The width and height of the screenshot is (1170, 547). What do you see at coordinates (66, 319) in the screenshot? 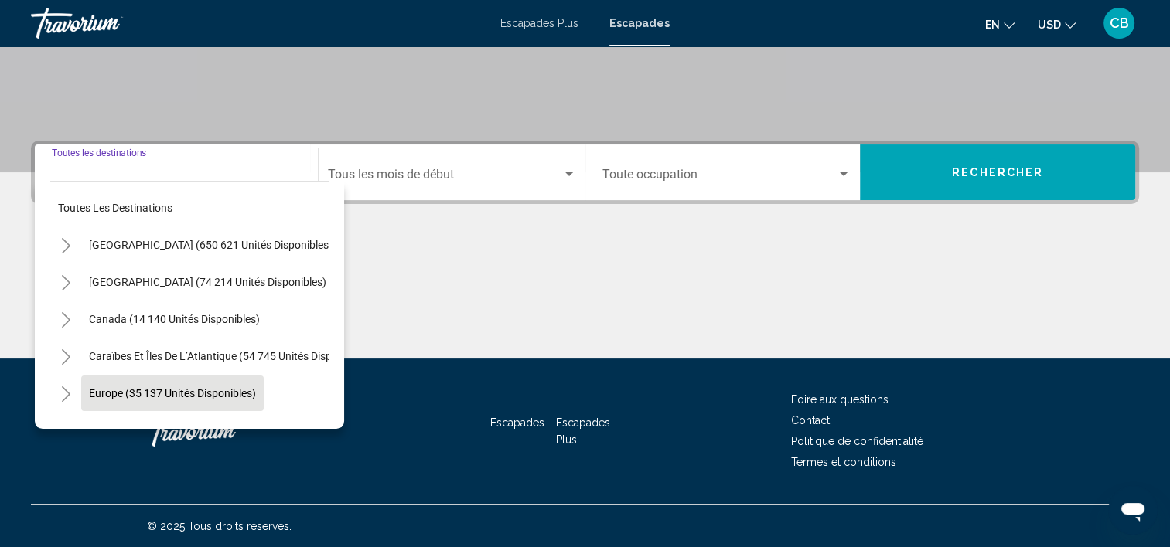
I see `button: Toggle Canada (14 140 unités disponibles)` at bounding box center [66, 319].